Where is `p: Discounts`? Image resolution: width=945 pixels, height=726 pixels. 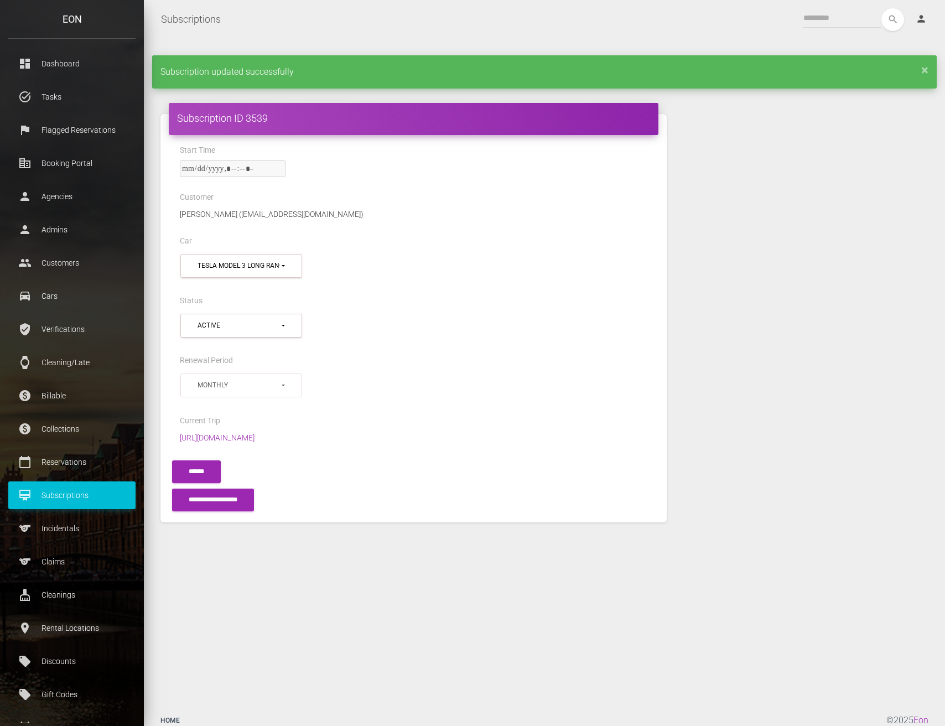 p: Discounts is located at coordinates (72, 661).